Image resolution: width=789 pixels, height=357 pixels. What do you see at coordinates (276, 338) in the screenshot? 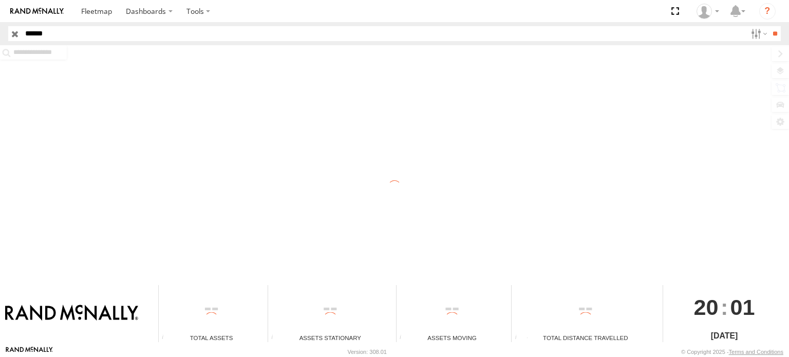
I see `div: Total number of assets current stationary.` at bounding box center [276, 338].